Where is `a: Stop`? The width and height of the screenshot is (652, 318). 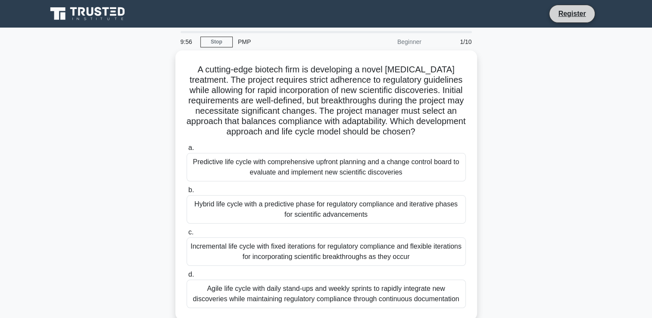
a: Stop is located at coordinates (216, 42).